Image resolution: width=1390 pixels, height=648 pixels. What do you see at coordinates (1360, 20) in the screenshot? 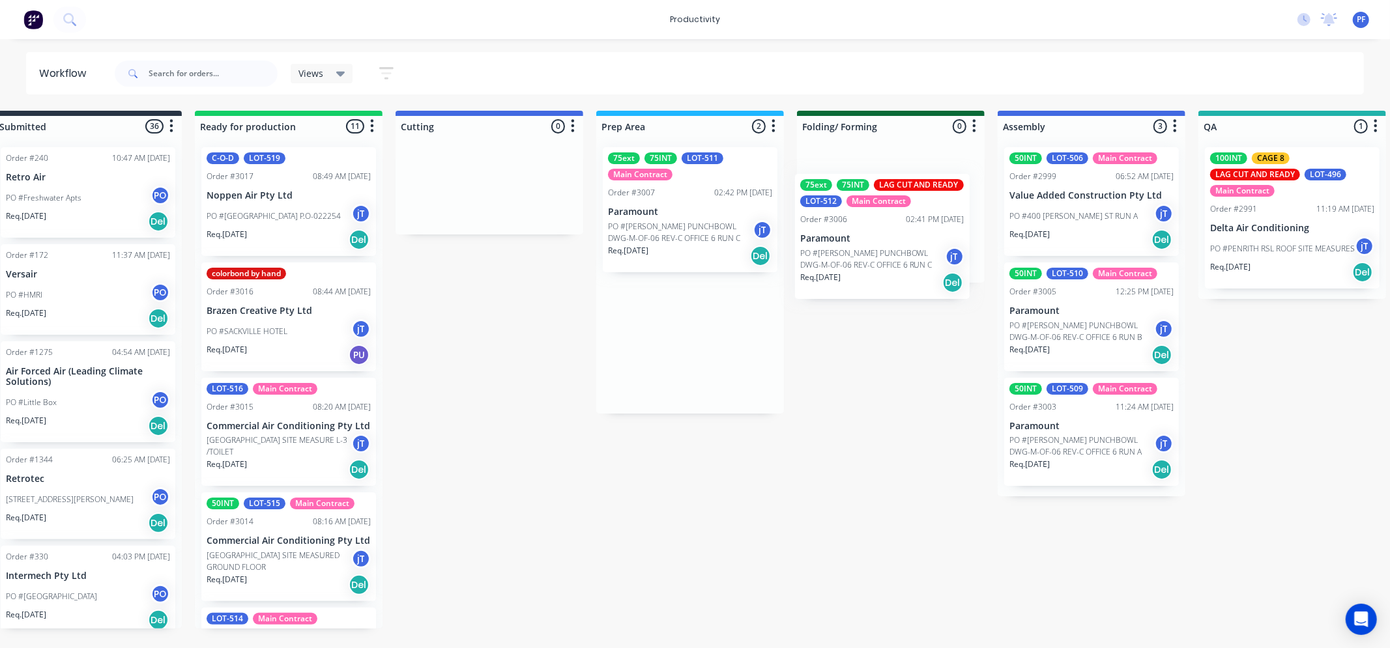
I see `span: PF` at bounding box center [1360, 20].